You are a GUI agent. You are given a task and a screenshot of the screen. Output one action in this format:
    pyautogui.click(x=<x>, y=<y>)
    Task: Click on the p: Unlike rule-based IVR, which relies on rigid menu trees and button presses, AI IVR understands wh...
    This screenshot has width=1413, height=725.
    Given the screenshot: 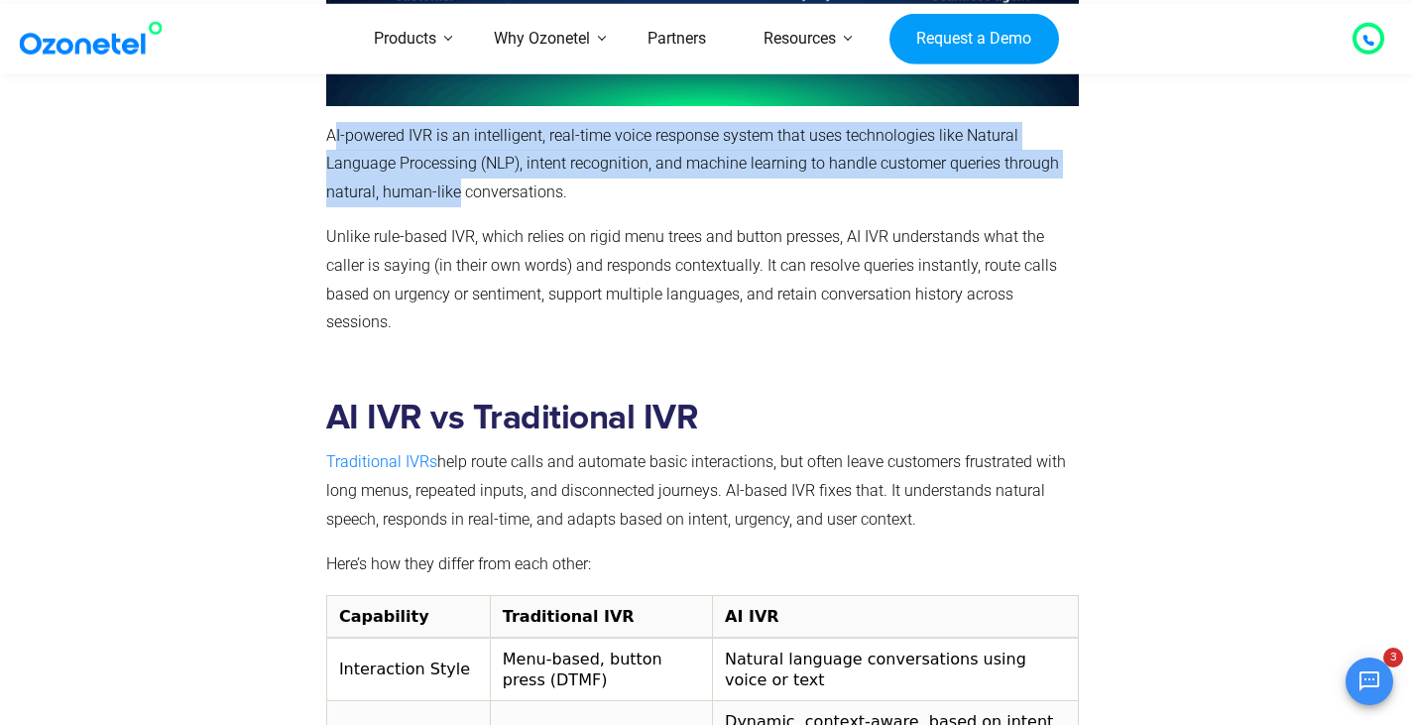 What is the action you would take?
    pyautogui.click(x=702, y=280)
    